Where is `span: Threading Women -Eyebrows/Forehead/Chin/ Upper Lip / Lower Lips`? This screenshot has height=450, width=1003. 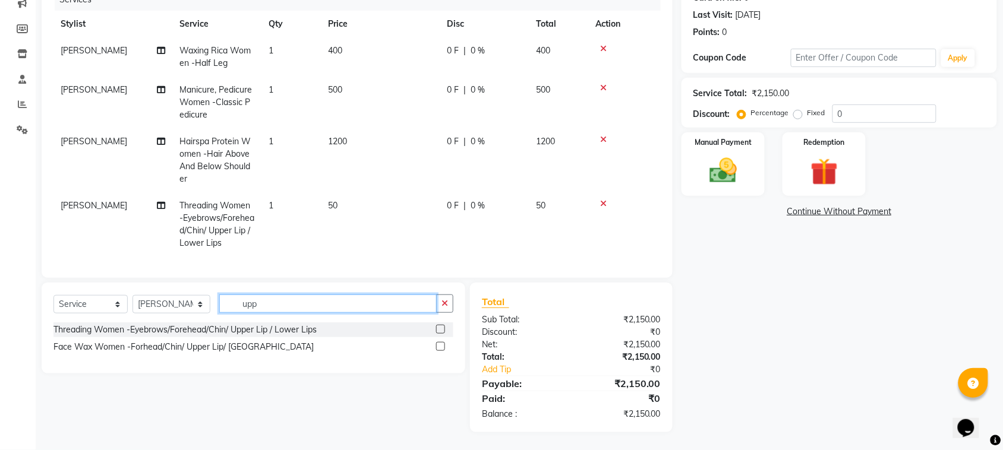
span: Threading Women -Eyebrows/Forehead/Chin/ Upper Lip / Lower Lips is located at coordinates (217, 224).